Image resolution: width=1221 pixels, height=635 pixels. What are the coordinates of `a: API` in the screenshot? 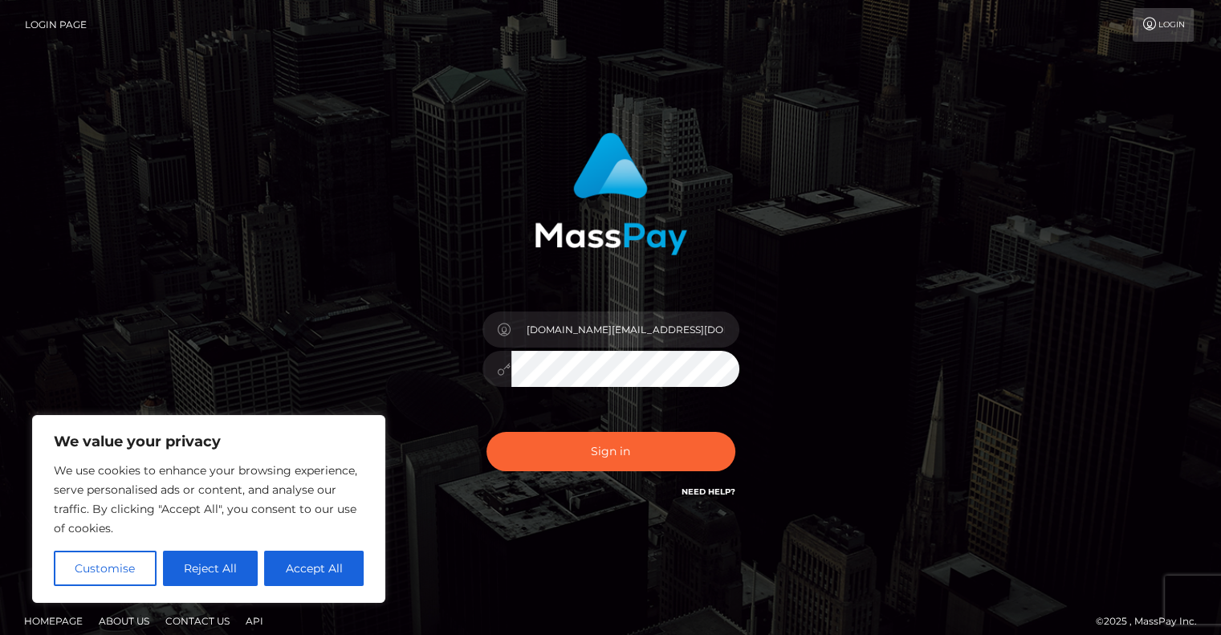 It's located at (254, 621).